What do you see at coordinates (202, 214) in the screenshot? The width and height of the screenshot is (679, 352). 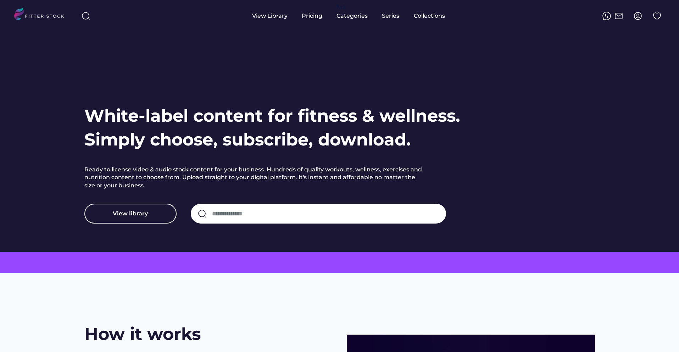 I see `img: search-normal.svg` at bounding box center [202, 214].